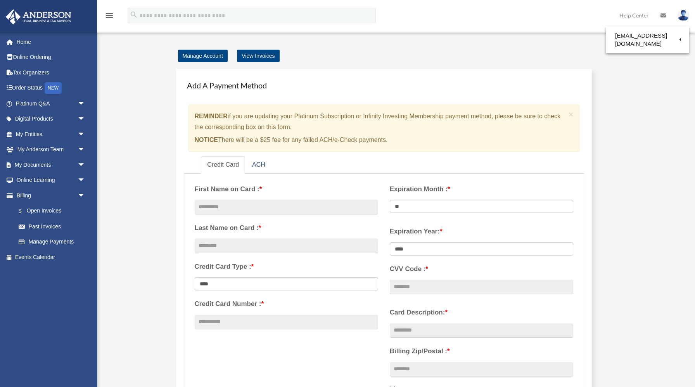 This screenshot has height=387, width=695. I want to click on a: My Entitiesarrow_drop_down, so click(51, 134).